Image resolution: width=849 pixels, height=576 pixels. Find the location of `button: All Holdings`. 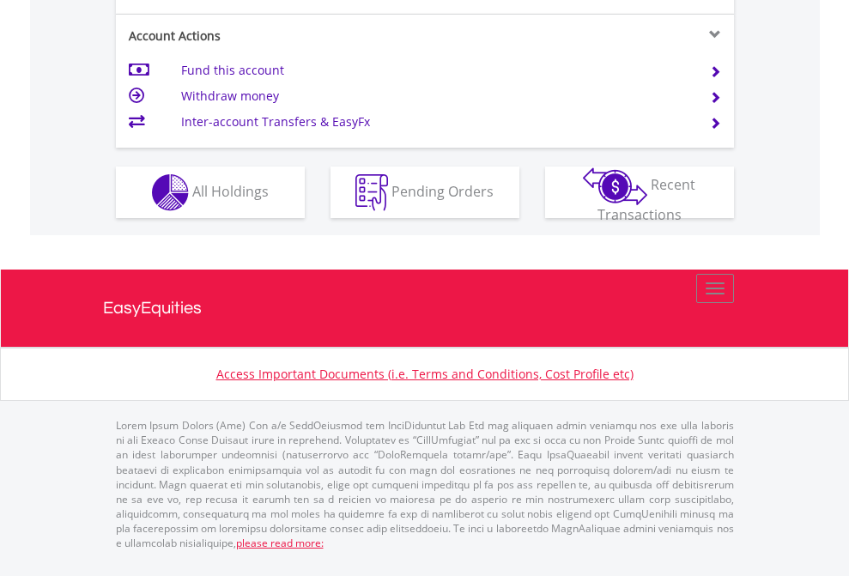

button: All Holdings is located at coordinates (210, 192).